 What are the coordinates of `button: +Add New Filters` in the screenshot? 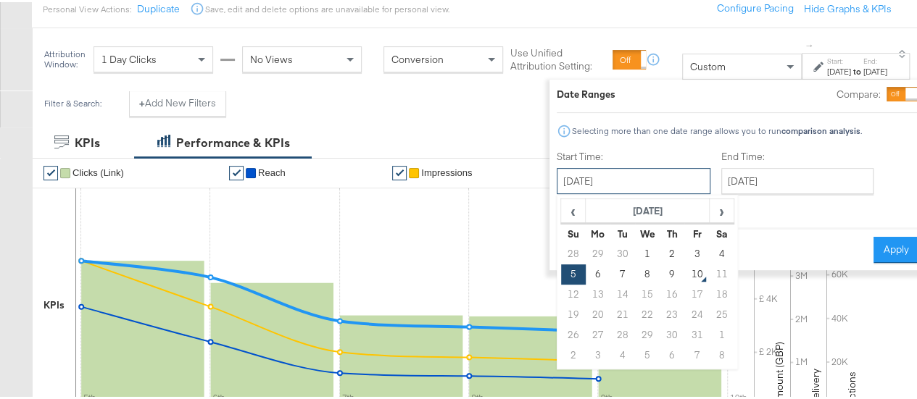 It's located at (178, 101).